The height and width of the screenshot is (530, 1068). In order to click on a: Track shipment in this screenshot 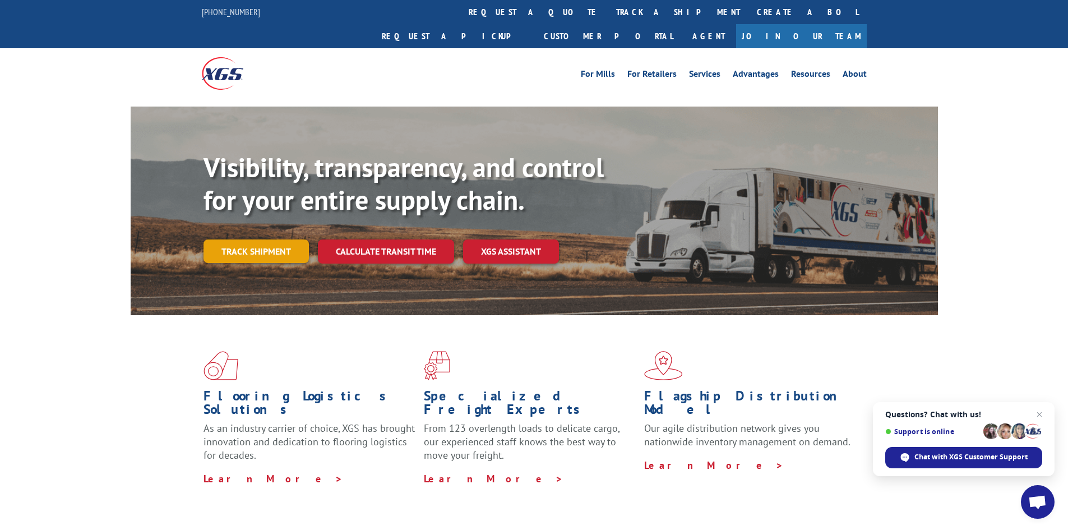, I will do `click(256, 251)`.